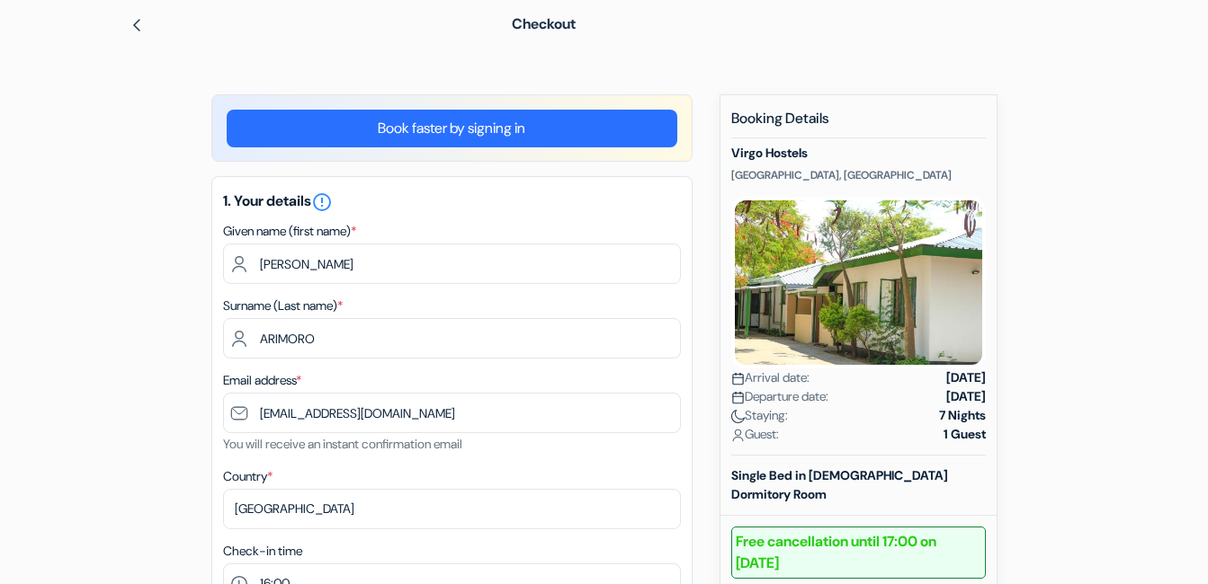 The width and height of the screenshot is (1208, 584). What do you see at coordinates (543, 23) in the screenshot?
I see `span: Checkout` at bounding box center [543, 23].